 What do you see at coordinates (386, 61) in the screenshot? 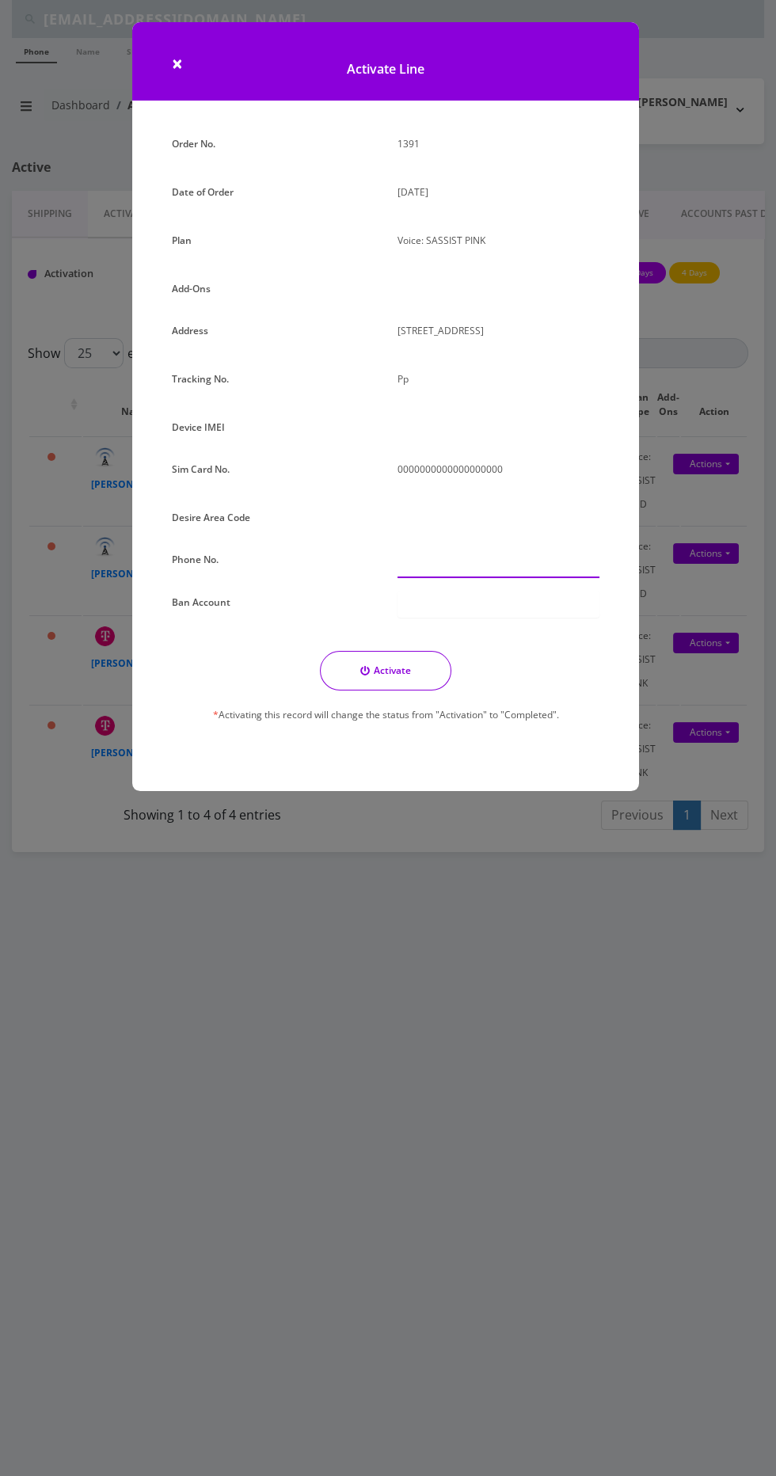
I see `h1: Activate Line` at bounding box center [386, 61].